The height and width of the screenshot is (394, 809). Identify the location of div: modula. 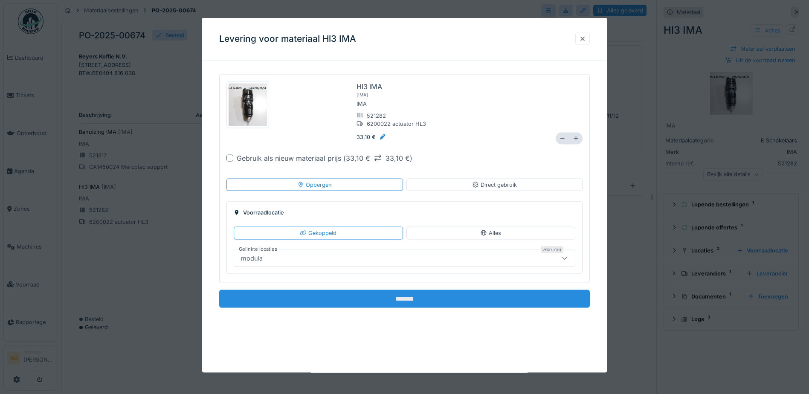
(251, 258).